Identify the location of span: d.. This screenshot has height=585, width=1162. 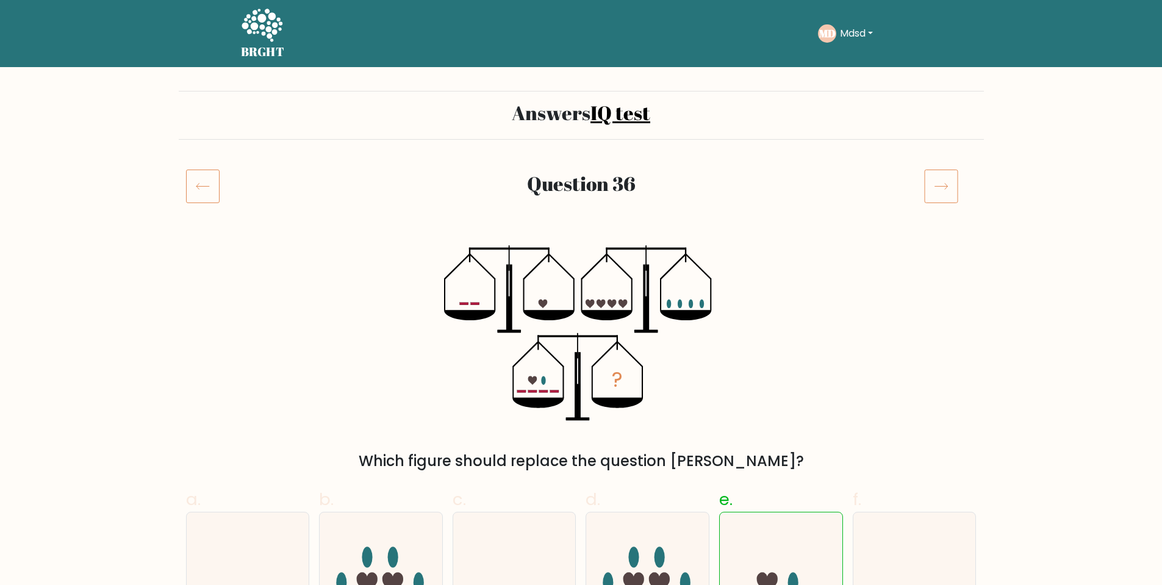
(593, 499).